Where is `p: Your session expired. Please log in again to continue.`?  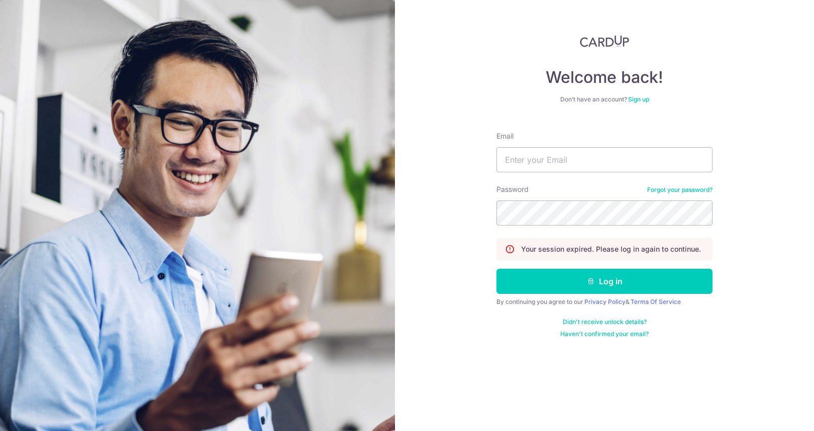
p: Your session expired. Please log in again to continue. is located at coordinates (611, 249).